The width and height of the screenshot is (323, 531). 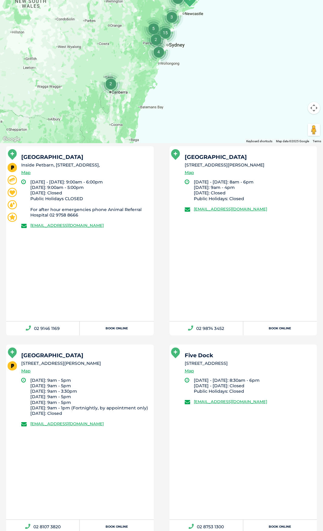 I want to click on button: Map camera controls, so click(x=314, y=108).